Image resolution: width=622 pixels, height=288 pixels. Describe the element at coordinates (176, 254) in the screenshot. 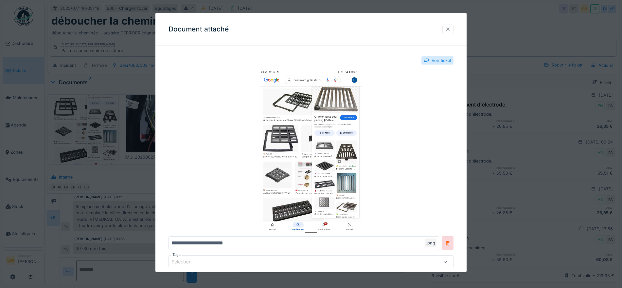

I see `label: Tags` at that location.